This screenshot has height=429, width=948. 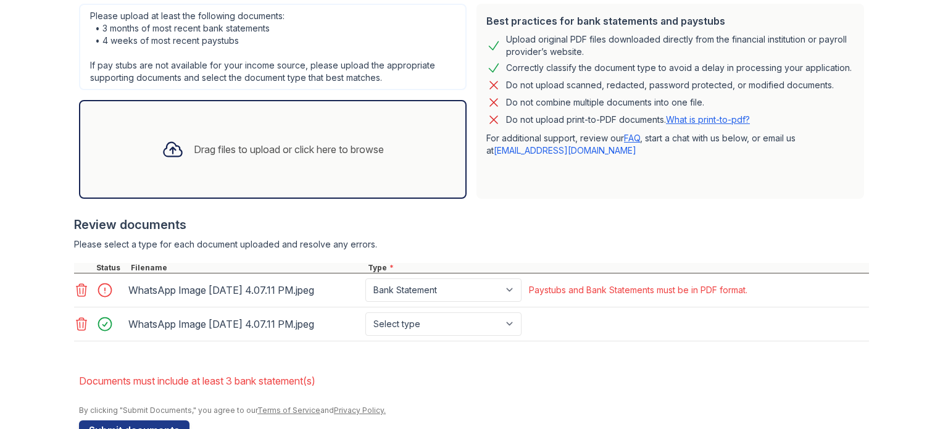 What do you see at coordinates (670, 85) in the screenshot?
I see `div: Do not upload scanned, redacted, password protected, or modified documents.` at bounding box center [670, 85].